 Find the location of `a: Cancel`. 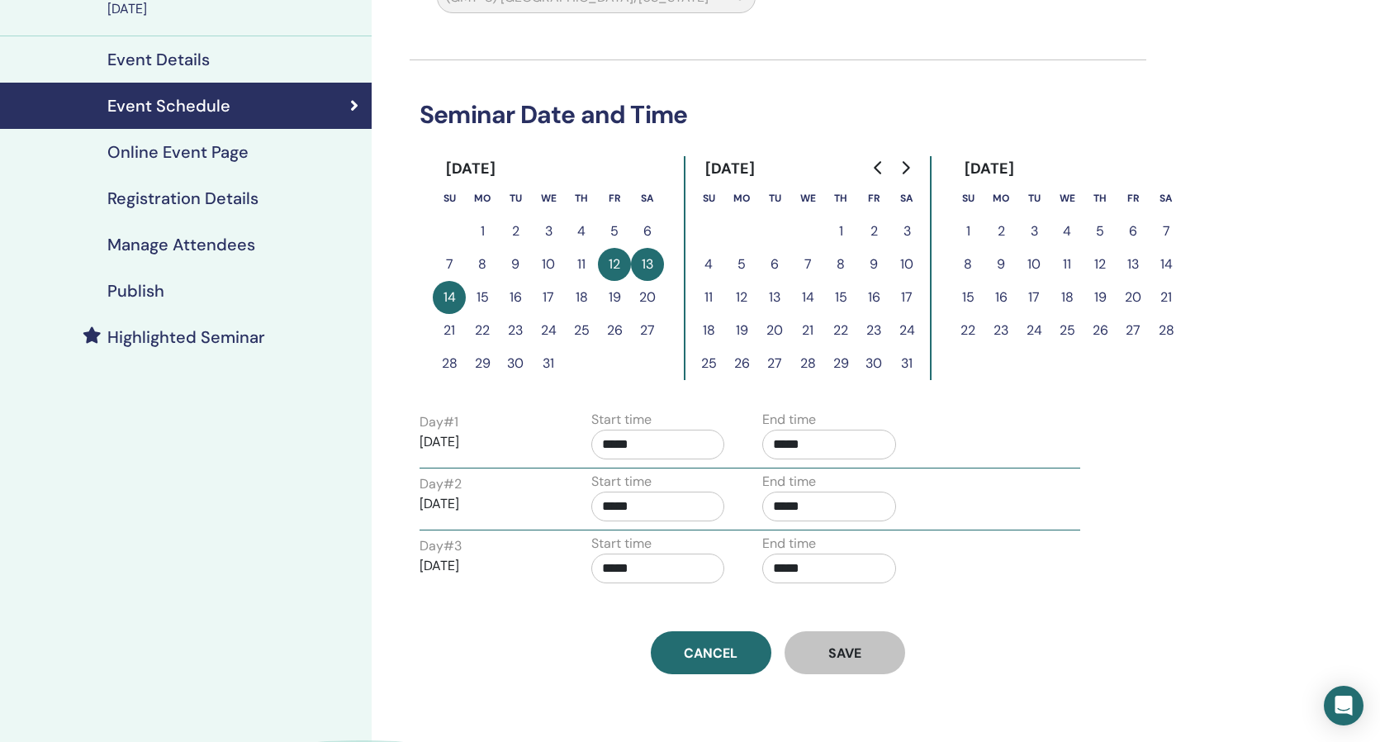

a: Cancel is located at coordinates (711, 653).